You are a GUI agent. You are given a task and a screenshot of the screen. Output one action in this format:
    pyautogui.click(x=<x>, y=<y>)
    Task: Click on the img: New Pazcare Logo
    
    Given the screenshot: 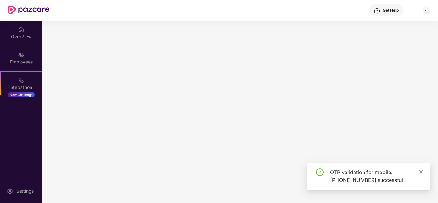 What is the action you would take?
    pyautogui.click(x=29, y=10)
    